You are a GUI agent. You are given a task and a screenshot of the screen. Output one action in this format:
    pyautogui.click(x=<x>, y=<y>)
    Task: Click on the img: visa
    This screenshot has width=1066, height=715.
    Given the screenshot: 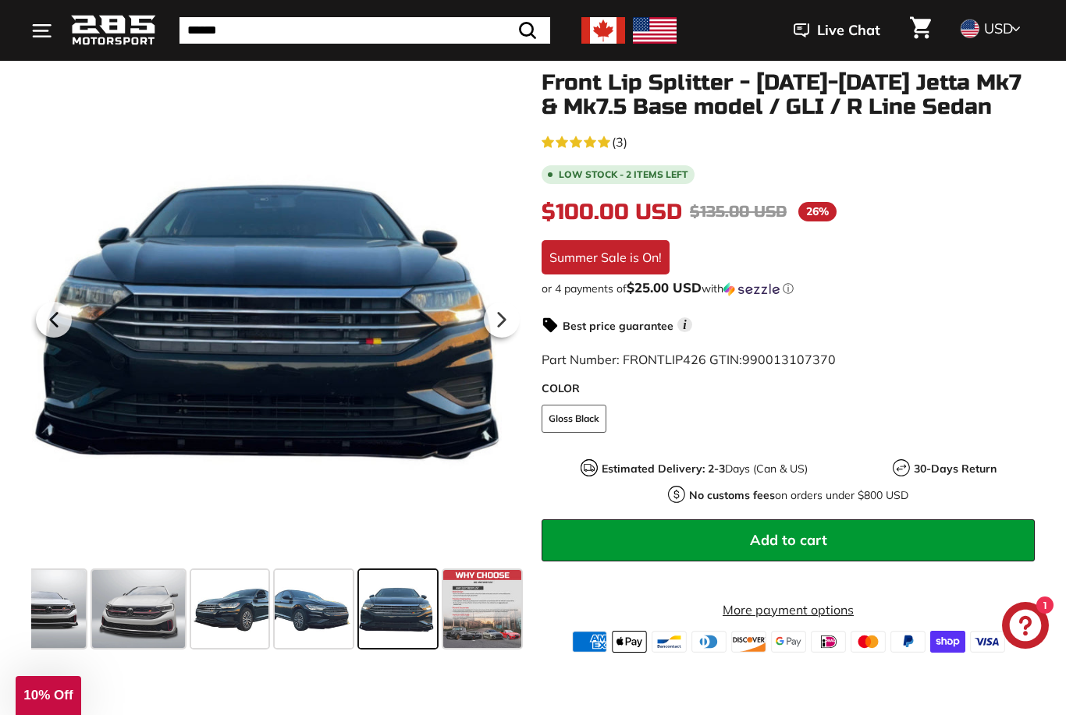 What is the action you would take?
    pyautogui.click(x=987, y=642)
    